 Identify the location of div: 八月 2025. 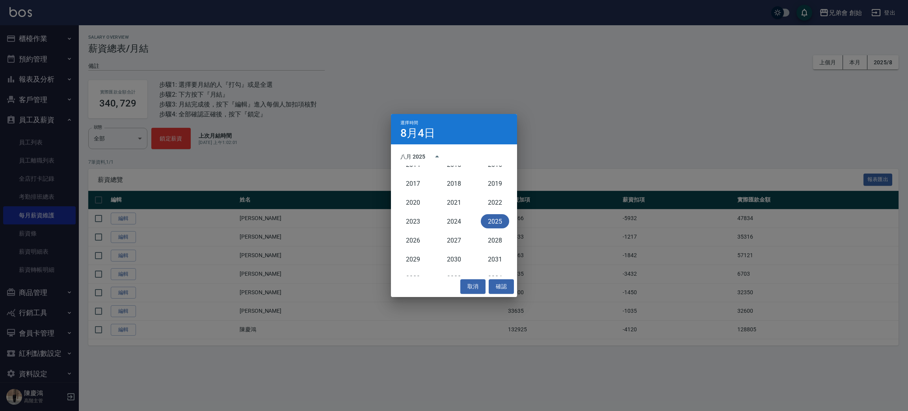
(413, 156).